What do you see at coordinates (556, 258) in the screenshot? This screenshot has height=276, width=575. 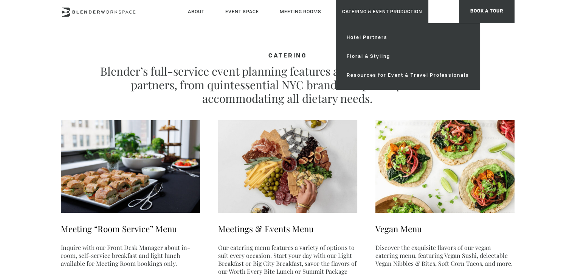 I see `div: Chat Widget` at bounding box center [556, 258].